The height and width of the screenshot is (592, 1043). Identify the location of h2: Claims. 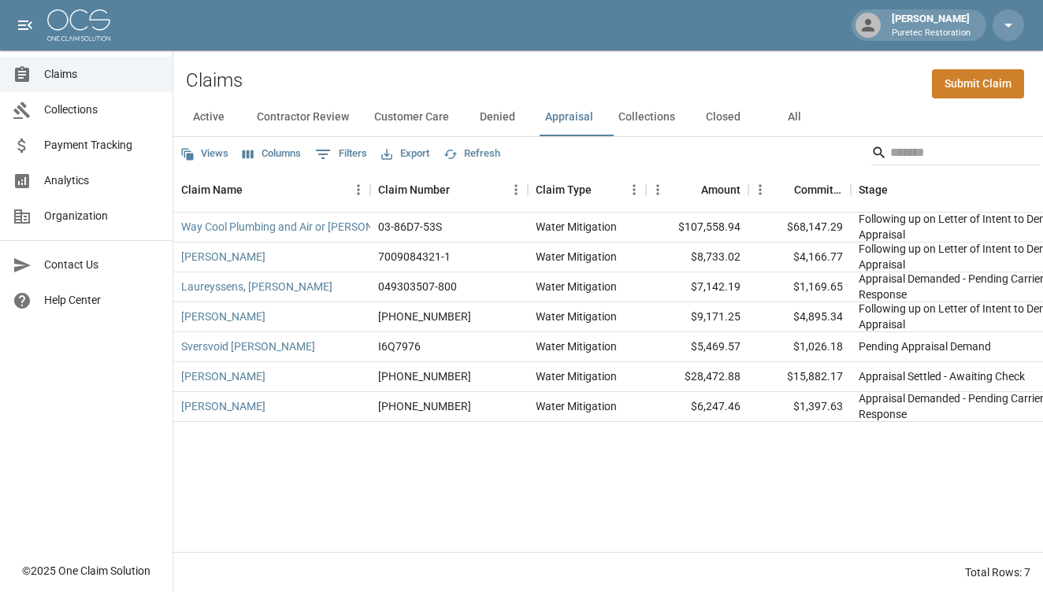
(214, 80).